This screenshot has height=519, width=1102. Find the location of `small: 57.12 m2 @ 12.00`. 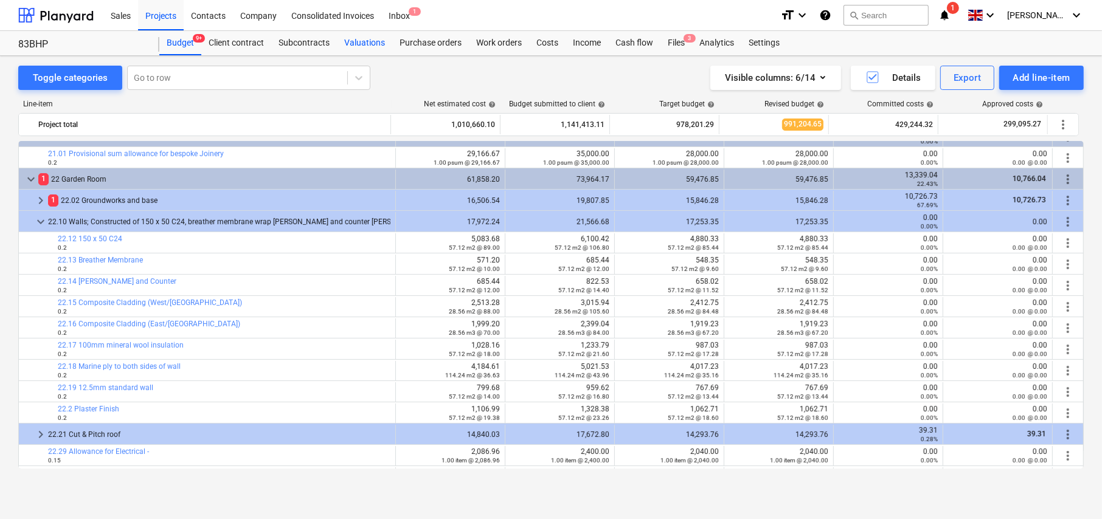

small: 57.12 m2 @ 12.00 is located at coordinates (474, 290).